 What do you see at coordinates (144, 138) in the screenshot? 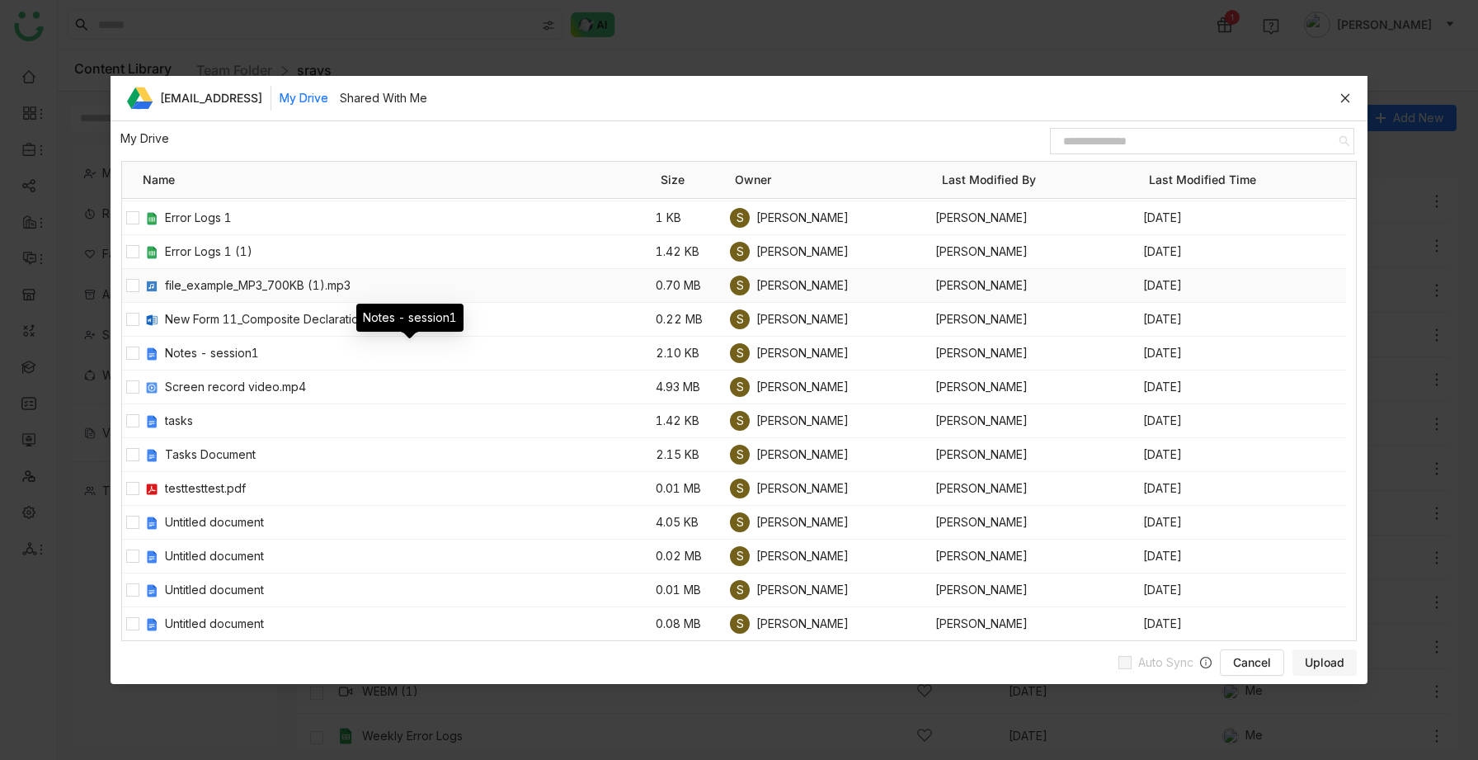
I see `a: My Drive` at bounding box center [144, 138].